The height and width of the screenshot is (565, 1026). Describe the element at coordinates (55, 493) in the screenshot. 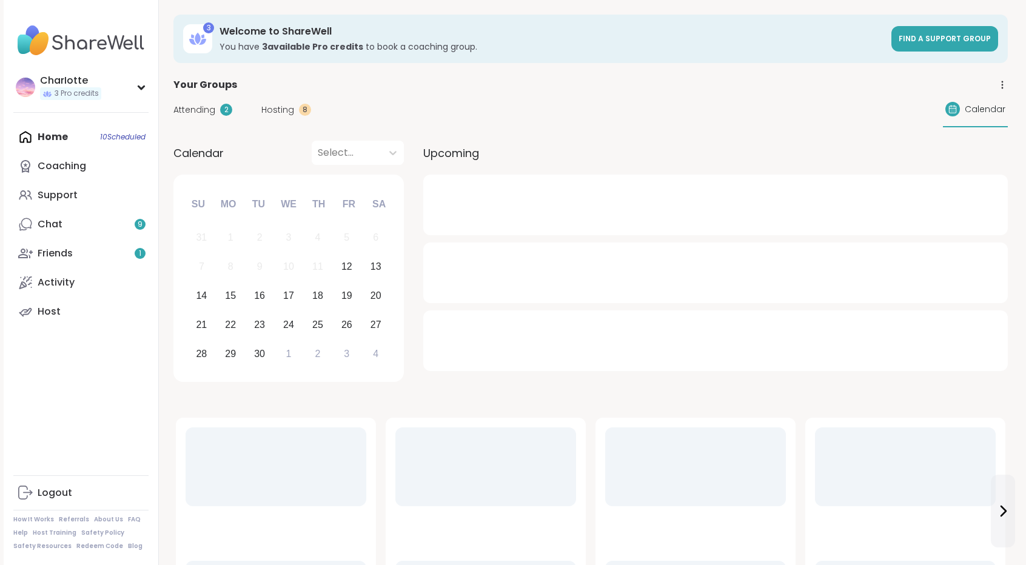

I see `div: Logout` at that location.